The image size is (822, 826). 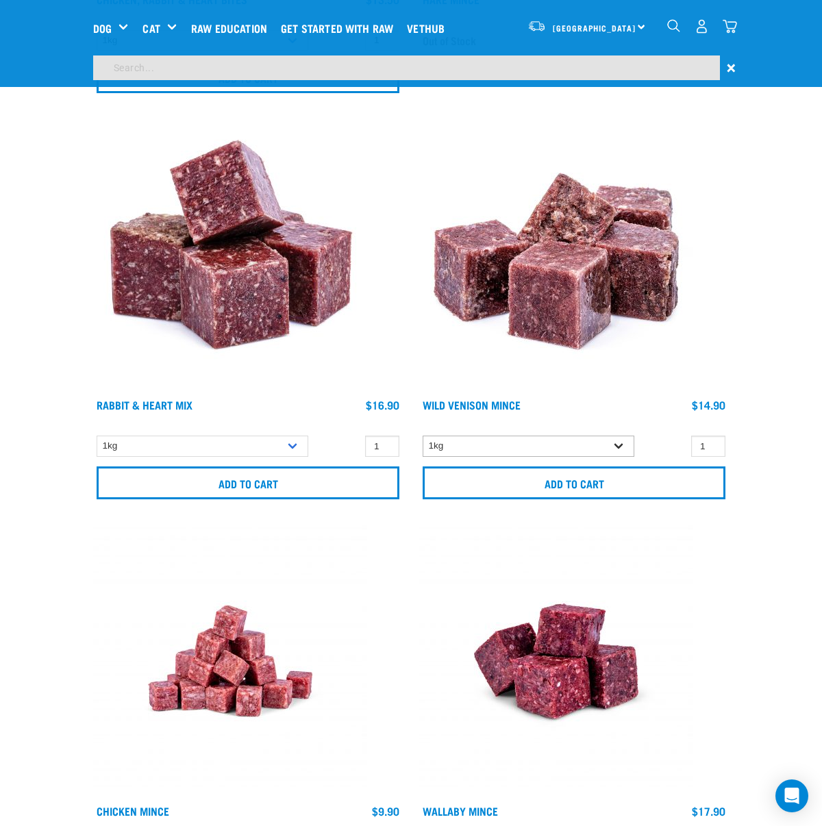 I want to click on div: $9.90, so click(x=386, y=811).